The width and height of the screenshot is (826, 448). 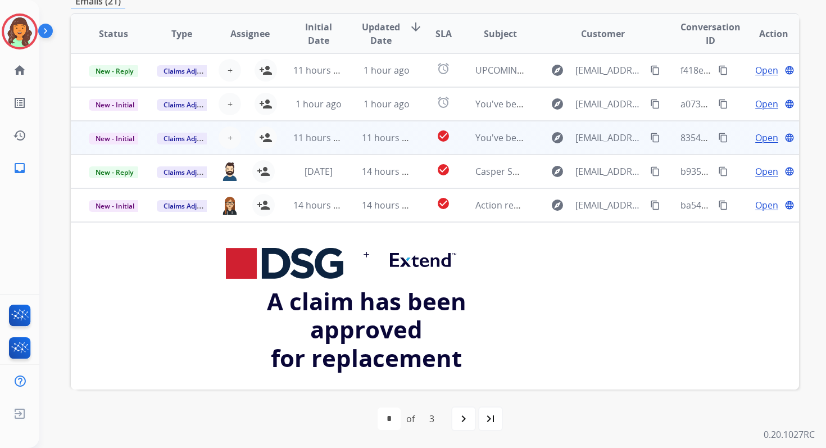 I want to click on mat-icon: last_page, so click(x=490, y=419).